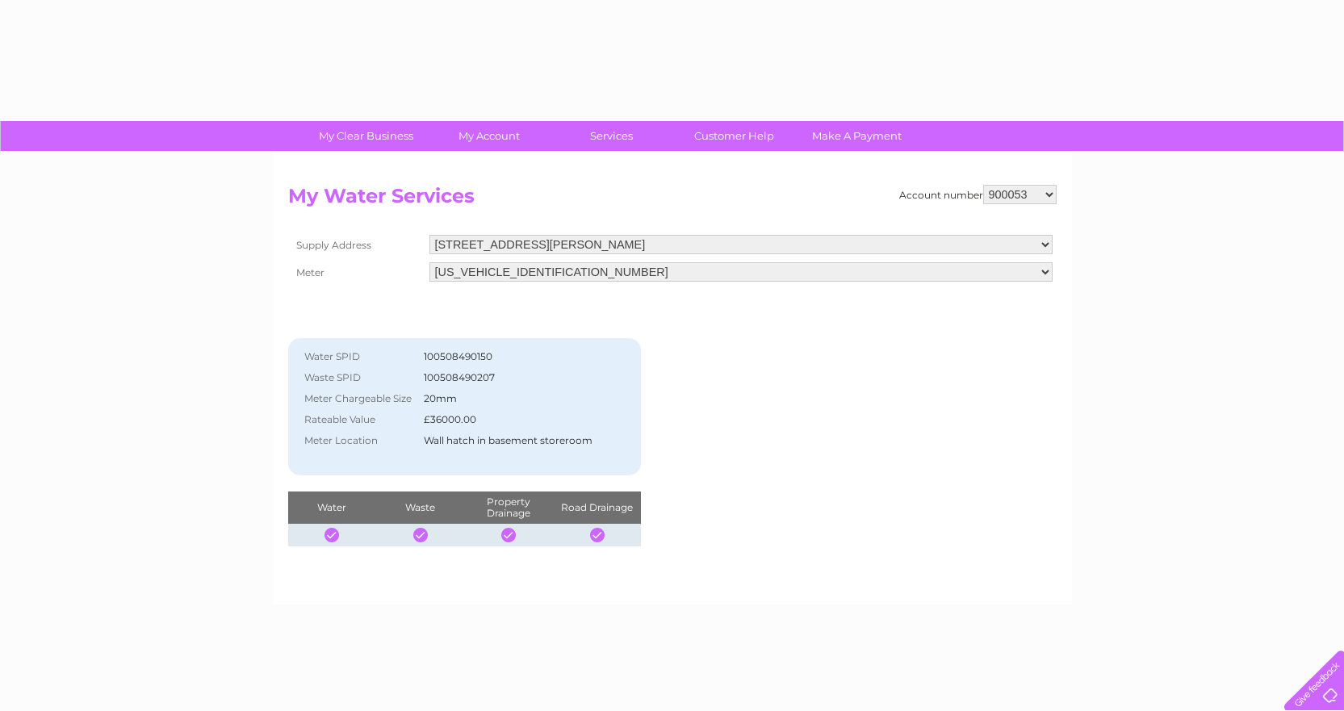 The height and width of the screenshot is (711, 1344). What do you see at coordinates (611, 136) in the screenshot?
I see `a: Services` at bounding box center [611, 136].